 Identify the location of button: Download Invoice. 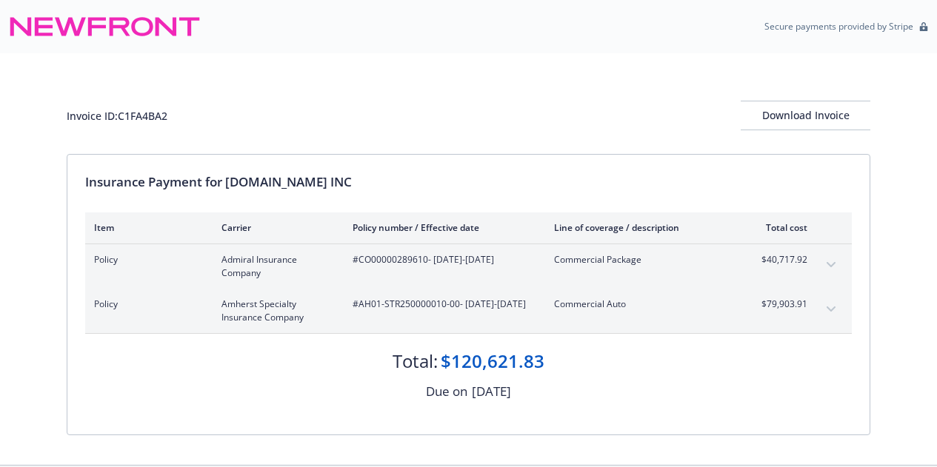
(805, 116).